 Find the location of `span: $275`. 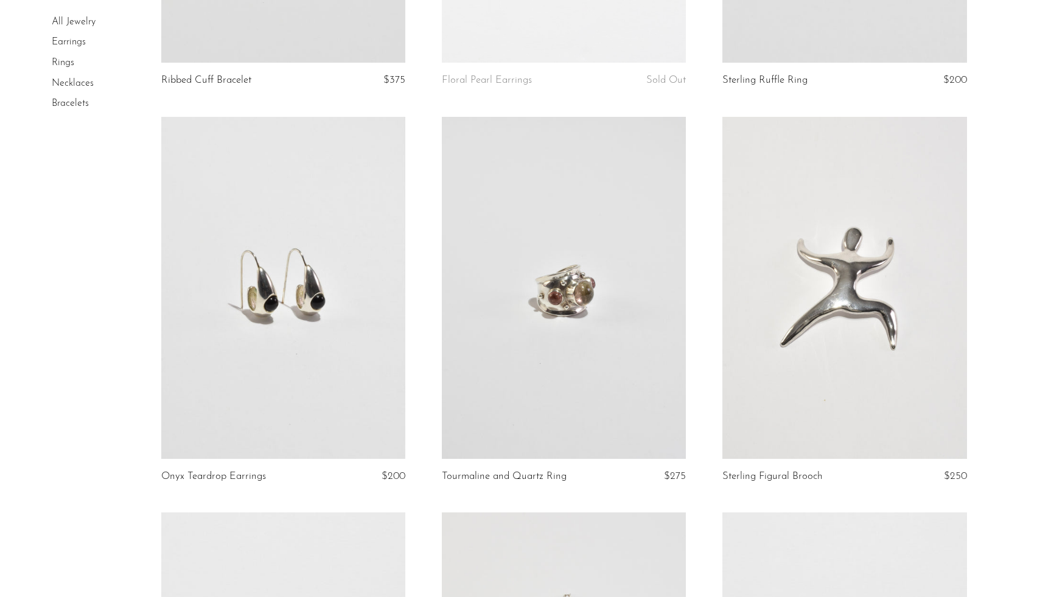

span: $275 is located at coordinates (675, 476).